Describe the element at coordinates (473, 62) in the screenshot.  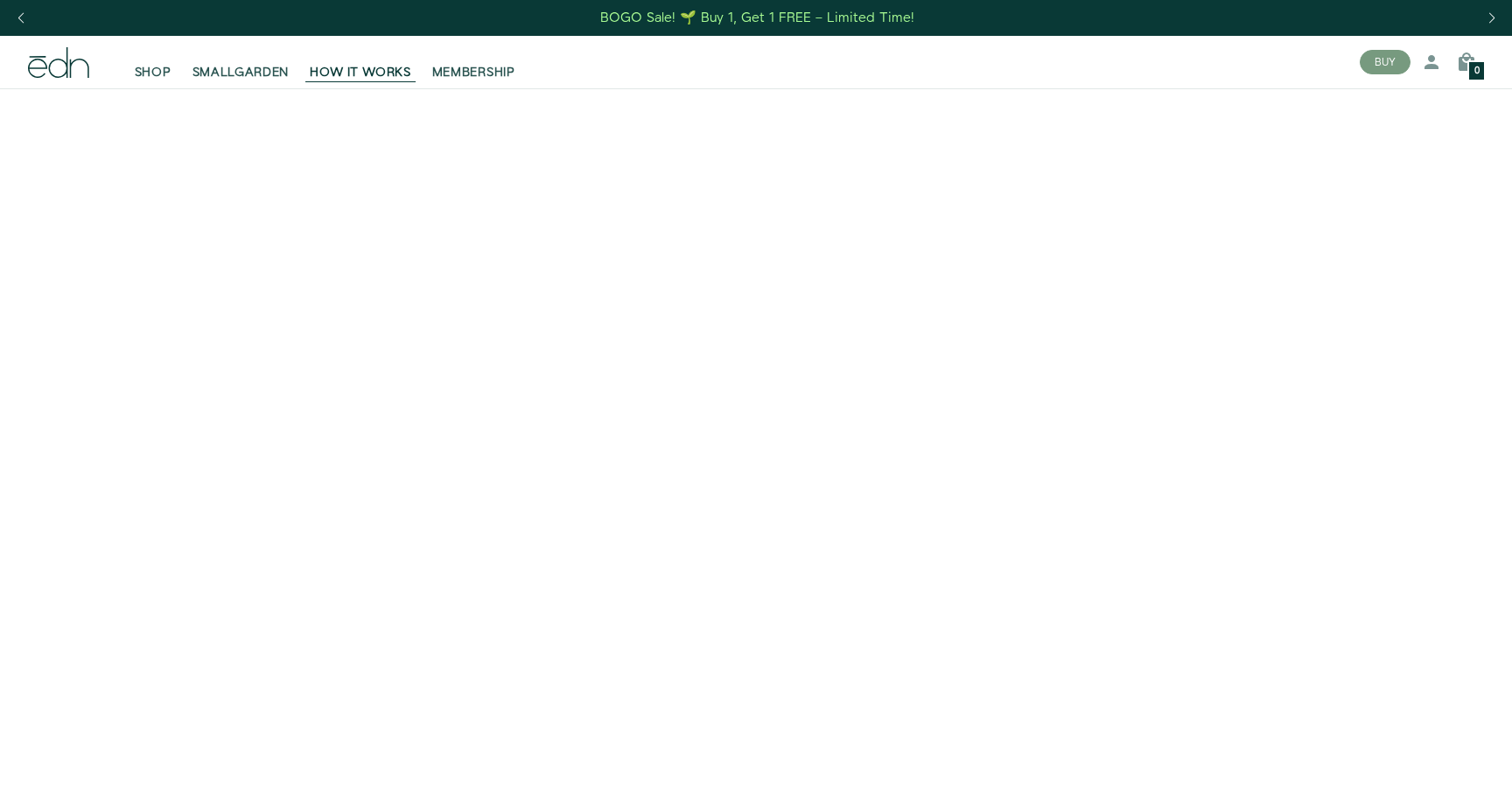
I see `a: MEMBERSHIP` at that location.